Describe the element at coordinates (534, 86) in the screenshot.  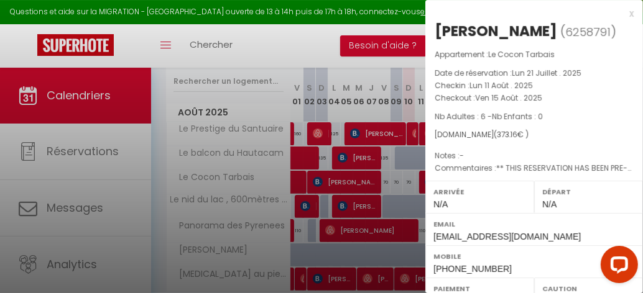
I see `p: Checkin :` at that location.